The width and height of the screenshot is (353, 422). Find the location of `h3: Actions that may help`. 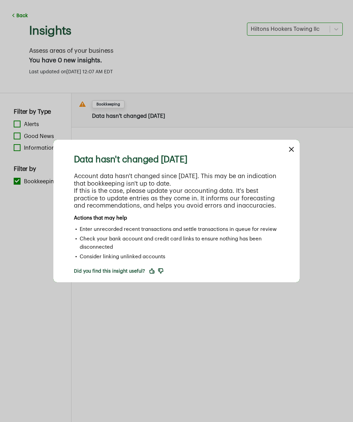

h3: Actions that may help is located at coordinates (177, 218).